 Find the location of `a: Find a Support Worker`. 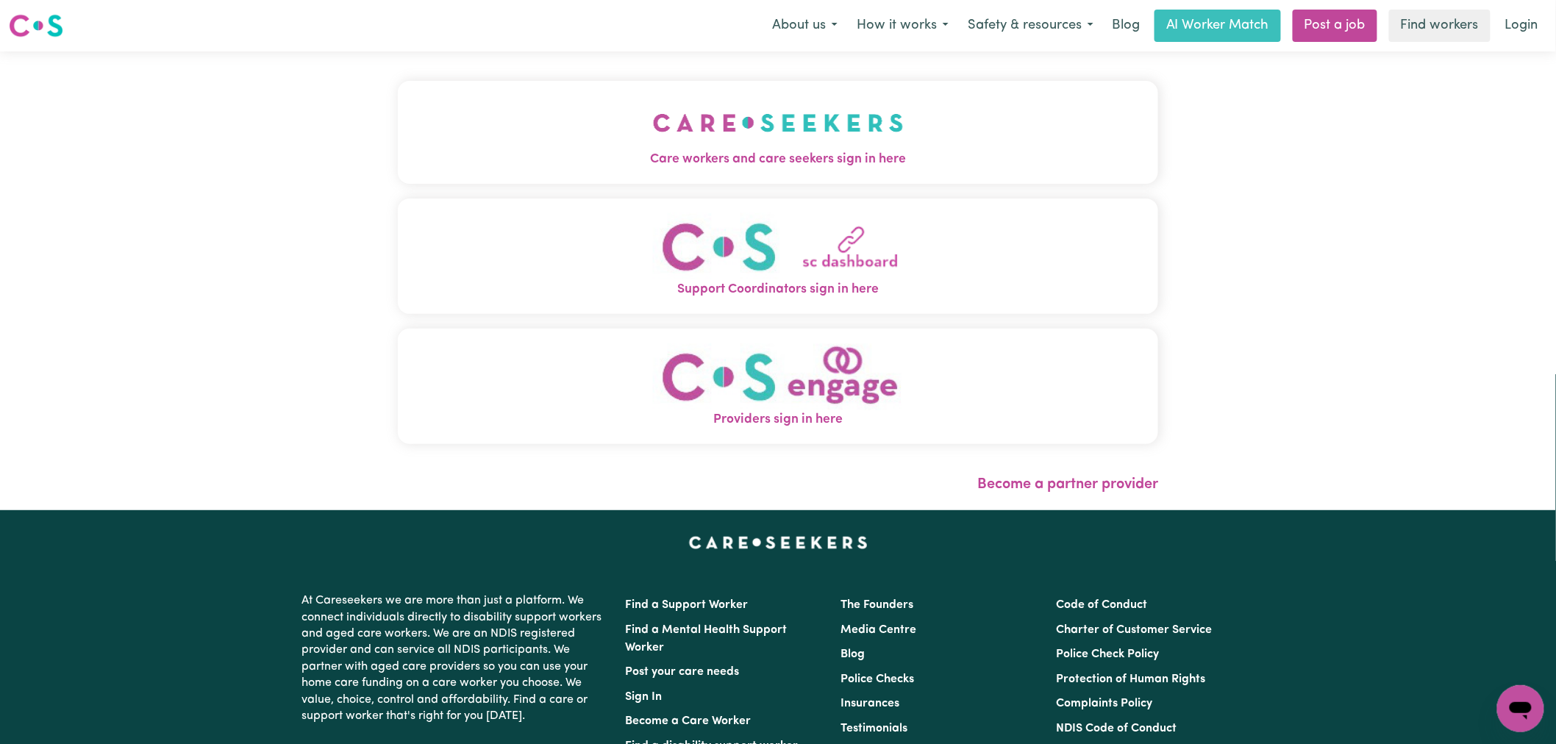

a: Find a Support Worker is located at coordinates (686, 605).